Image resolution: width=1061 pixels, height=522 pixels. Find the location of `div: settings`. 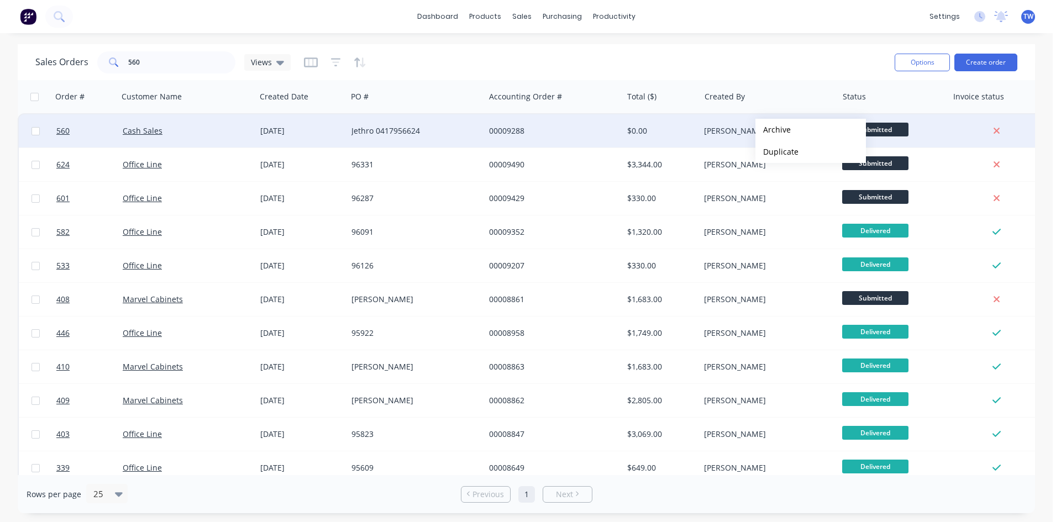

div: settings is located at coordinates (944, 17).